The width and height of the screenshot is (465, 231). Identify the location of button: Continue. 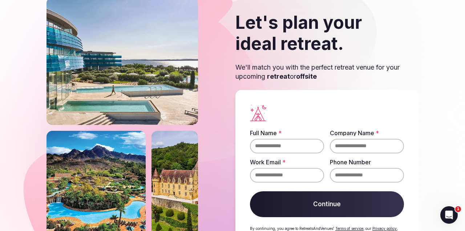
(327, 204).